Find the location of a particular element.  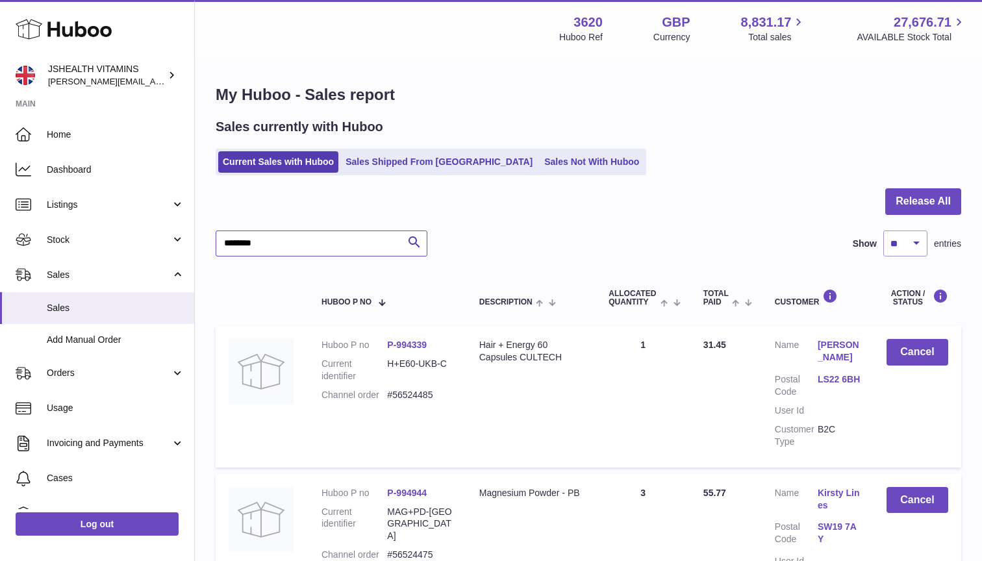

dt: User Id is located at coordinates (796, 410).